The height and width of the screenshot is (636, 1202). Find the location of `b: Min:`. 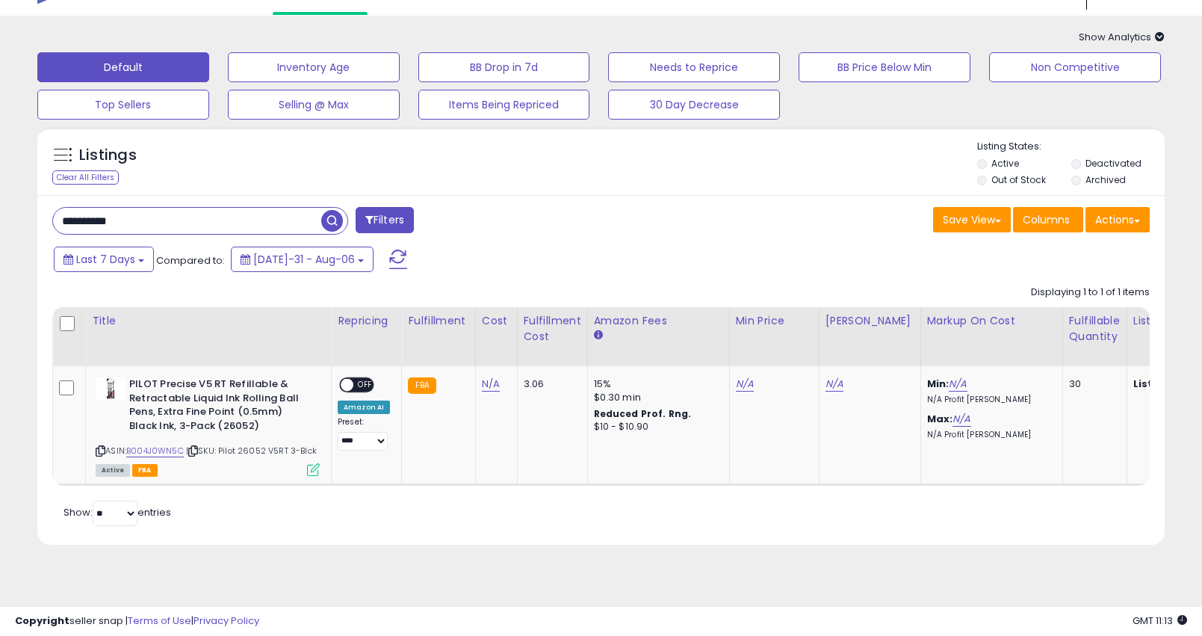

b: Min: is located at coordinates (938, 383).